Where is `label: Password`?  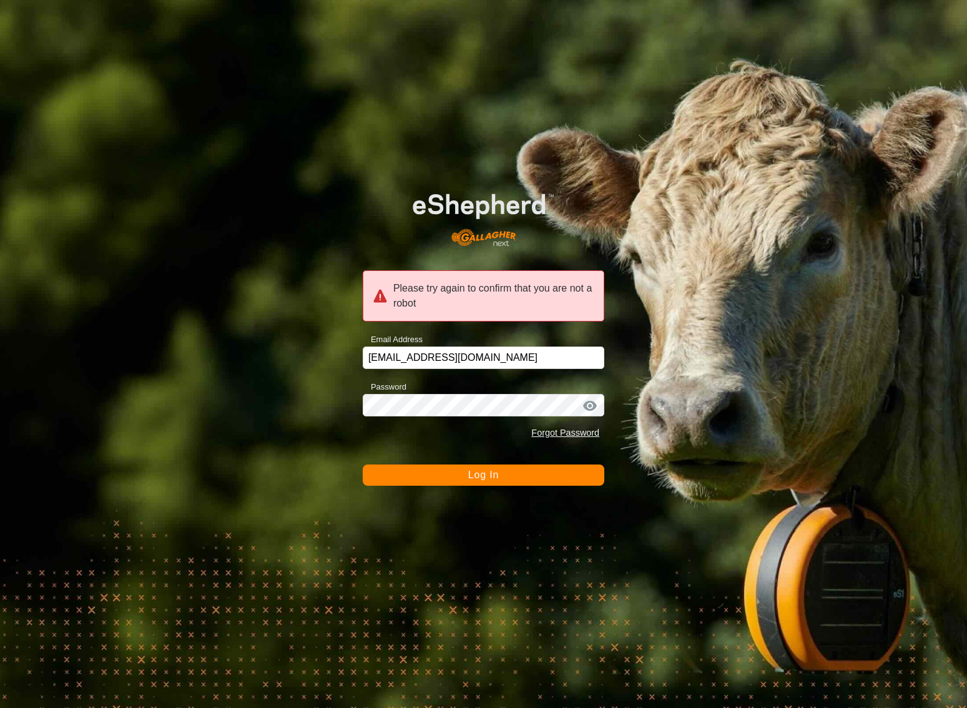 label: Password is located at coordinates (385, 387).